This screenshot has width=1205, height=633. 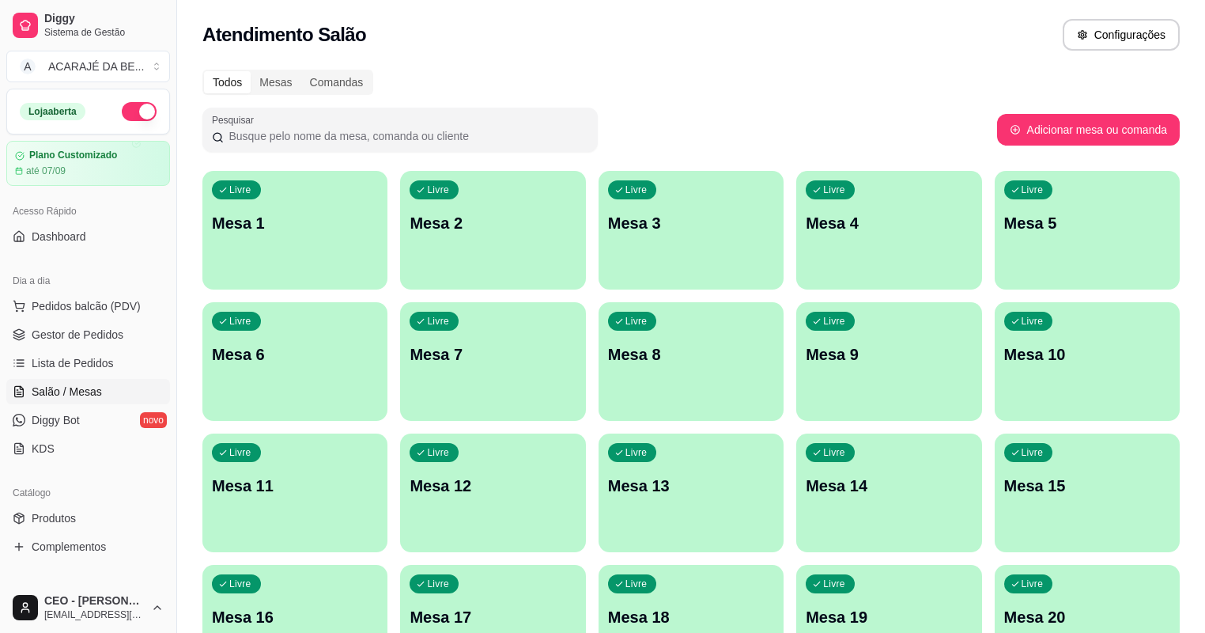 I want to click on span: Produtos, so click(x=54, y=518).